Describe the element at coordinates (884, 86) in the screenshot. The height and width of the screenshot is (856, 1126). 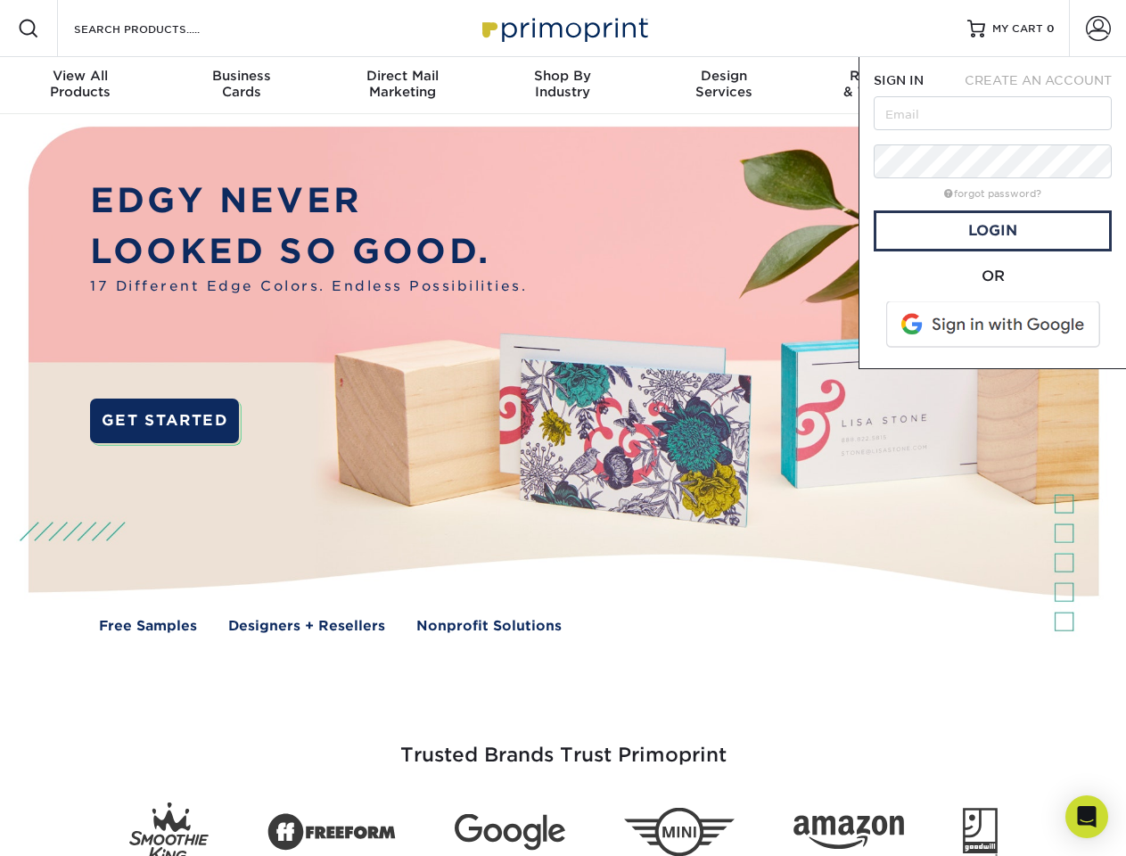
I see `a: Resources& Templates` at that location.